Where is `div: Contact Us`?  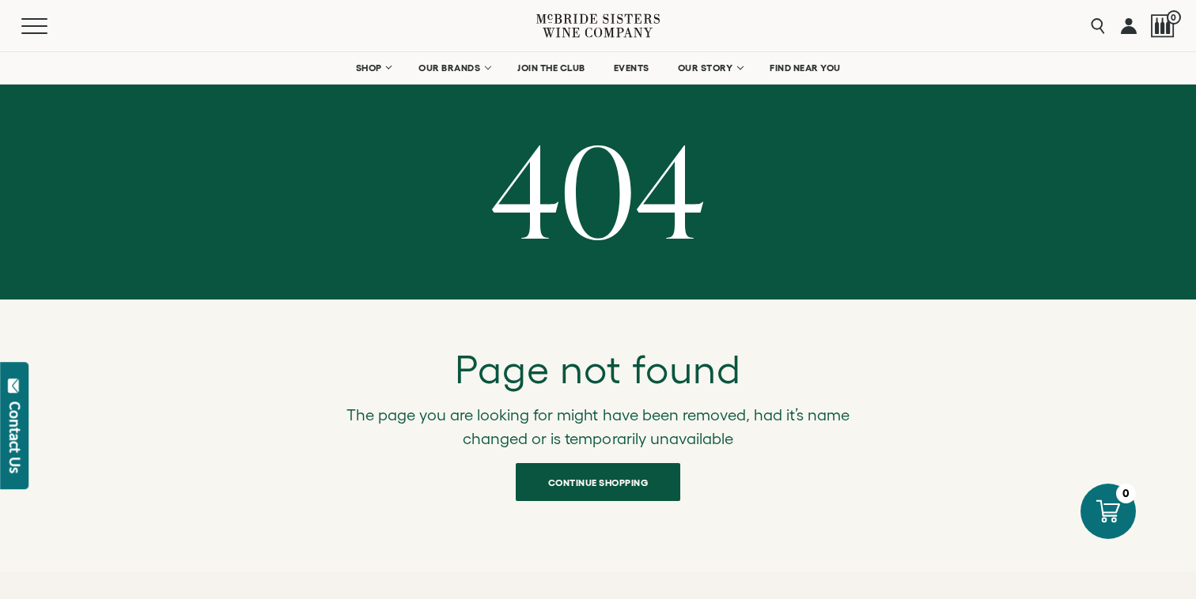
div: Contact Us is located at coordinates (15, 437).